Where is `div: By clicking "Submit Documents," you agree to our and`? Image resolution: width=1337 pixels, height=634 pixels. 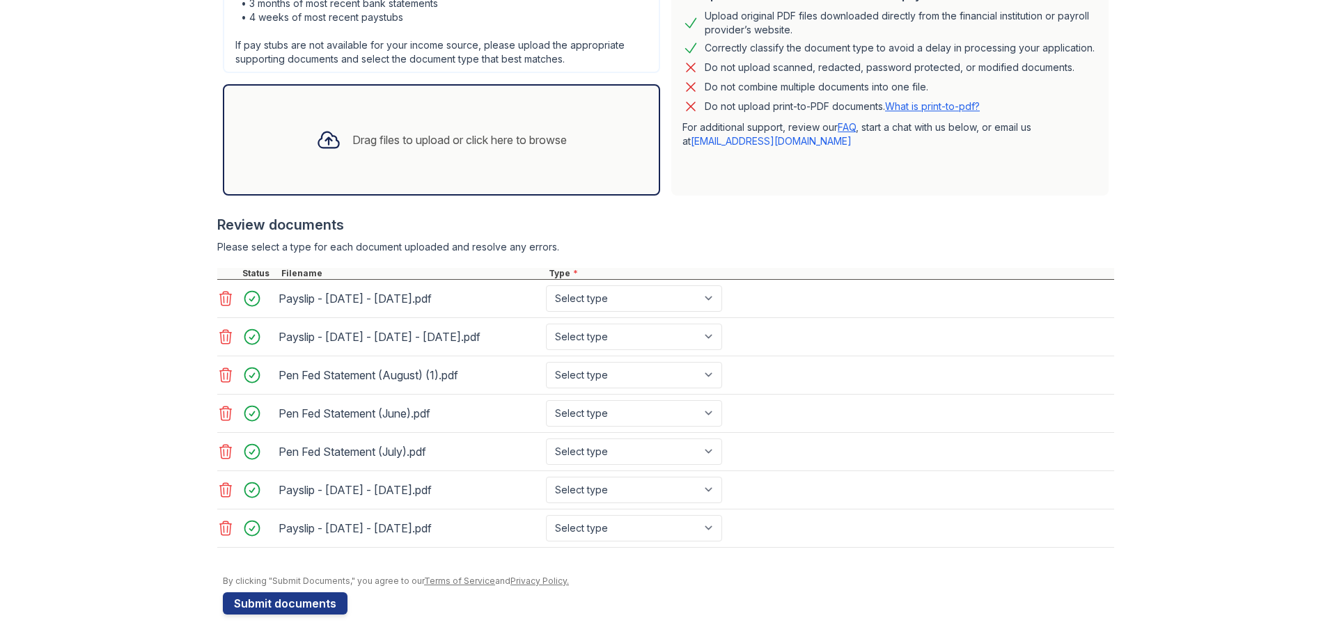 div: By clicking "Submit Documents," you agree to our and is located at coordinates (668, 581).